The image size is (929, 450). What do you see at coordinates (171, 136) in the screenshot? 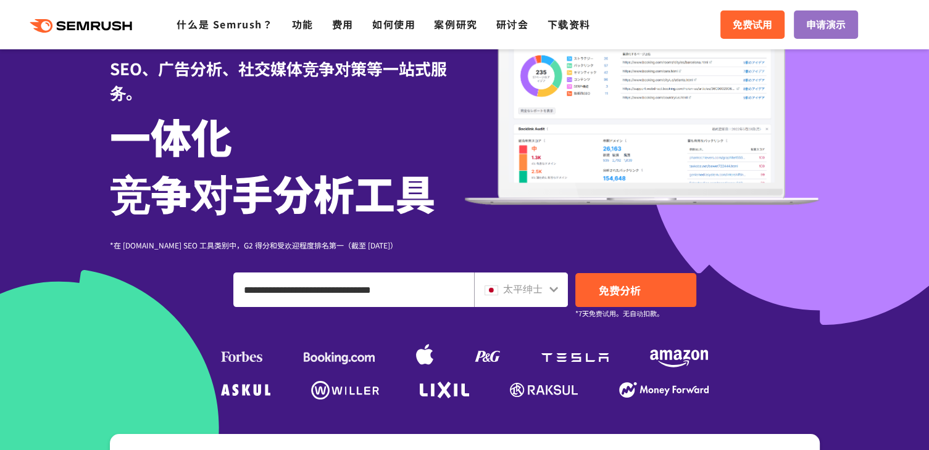
I see `font: 一体化` at bounding box center [171, 136].